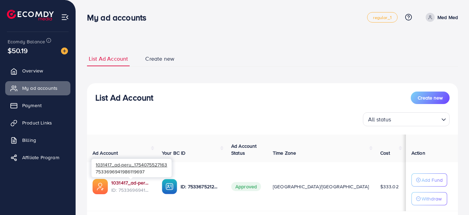 This screenshot has height=215, width=469. I want to click on button: Create new, so click(430, 98).